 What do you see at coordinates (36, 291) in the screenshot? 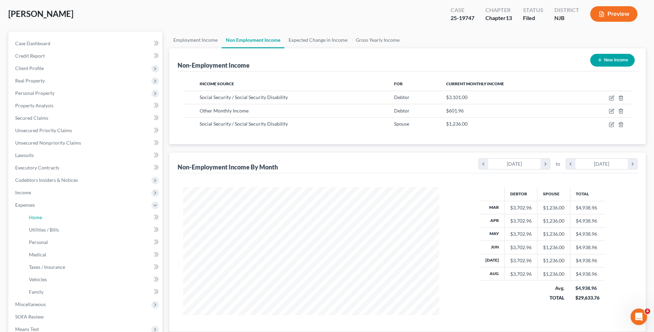
I see `span: Family` at bounding box center [36, 291].